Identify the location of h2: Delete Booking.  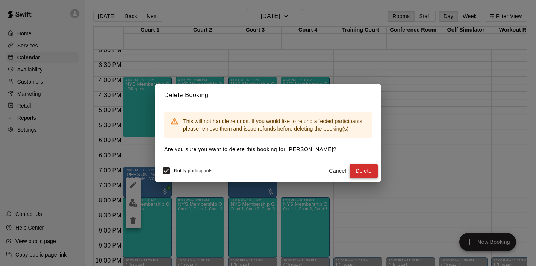
(268, 95).